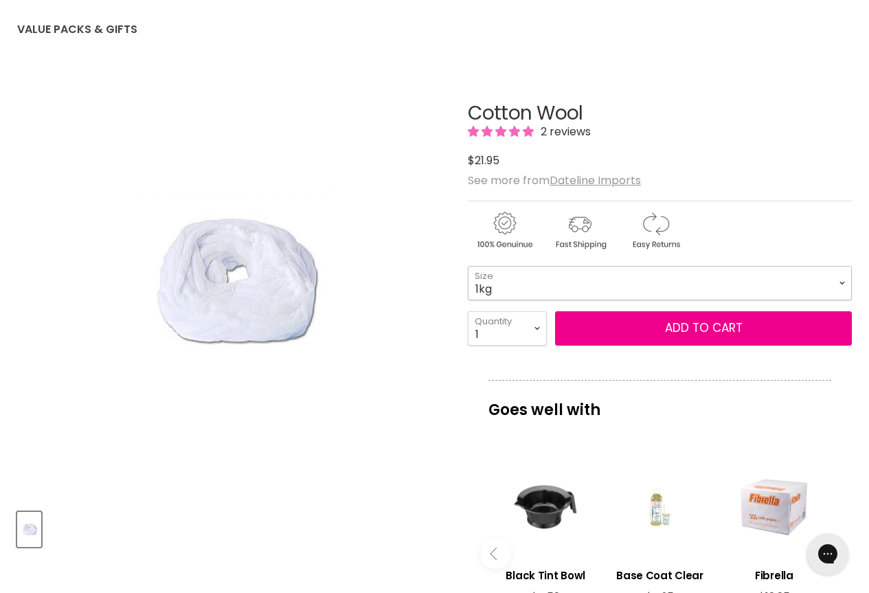 This screenshot has width=869, height=593. I want to click on span: See more from, so click(554, 180).